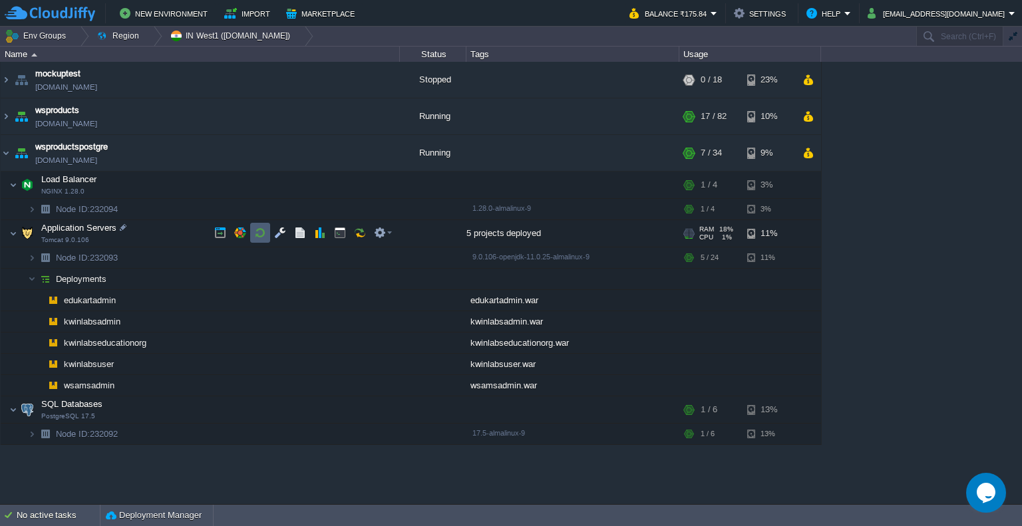 The width and height of the screenshot is (1022, 526). Describe the element at coordinates (200, 54) in the screenshot. I see `div: Name` at that location.